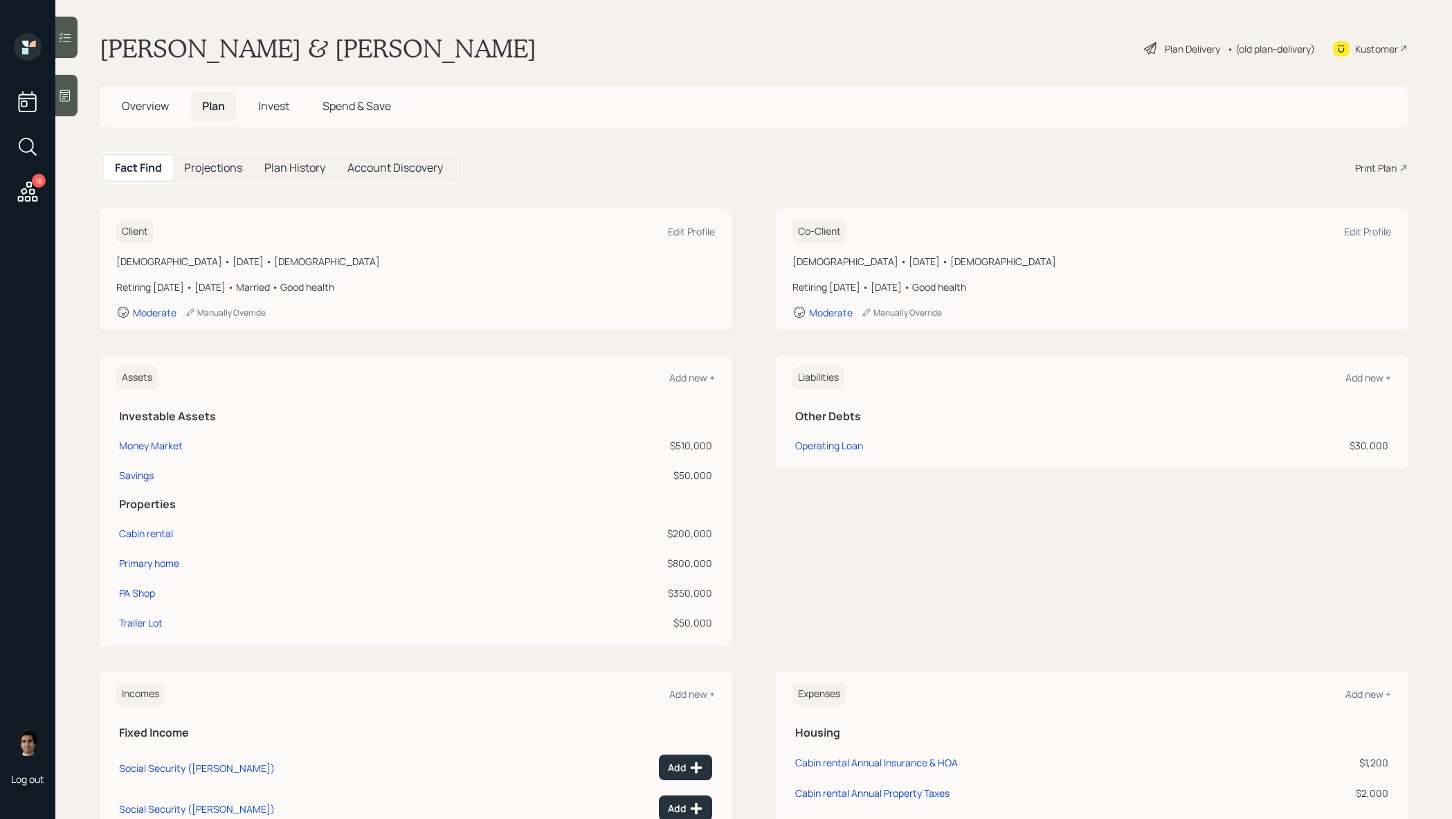 The height and width of the screenshot is (819, 1452). Describe the element at coordinates (818, 377) in the screenshot. I see `h6: Liabilities` at that location.